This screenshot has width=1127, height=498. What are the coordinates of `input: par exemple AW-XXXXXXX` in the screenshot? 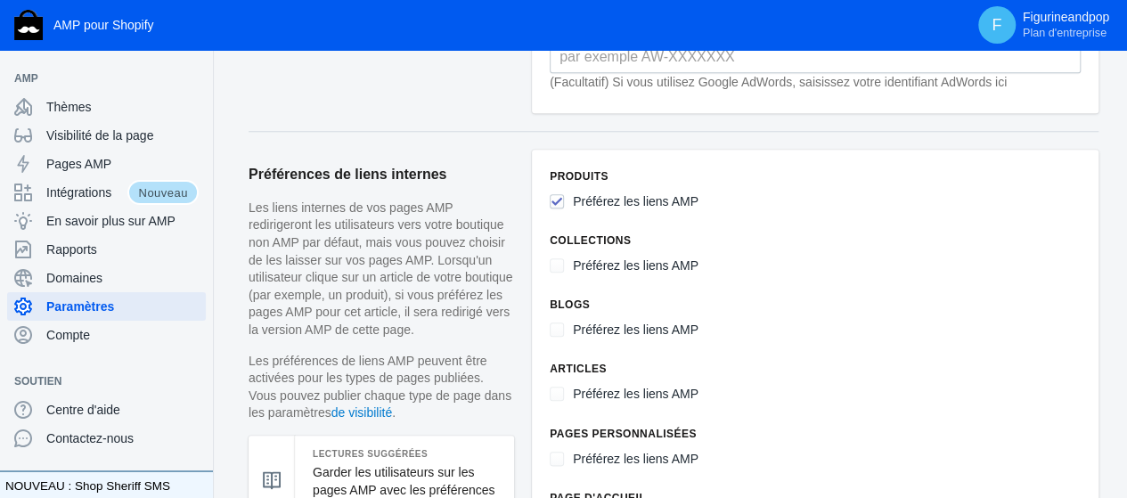 It's located at (815, 57).